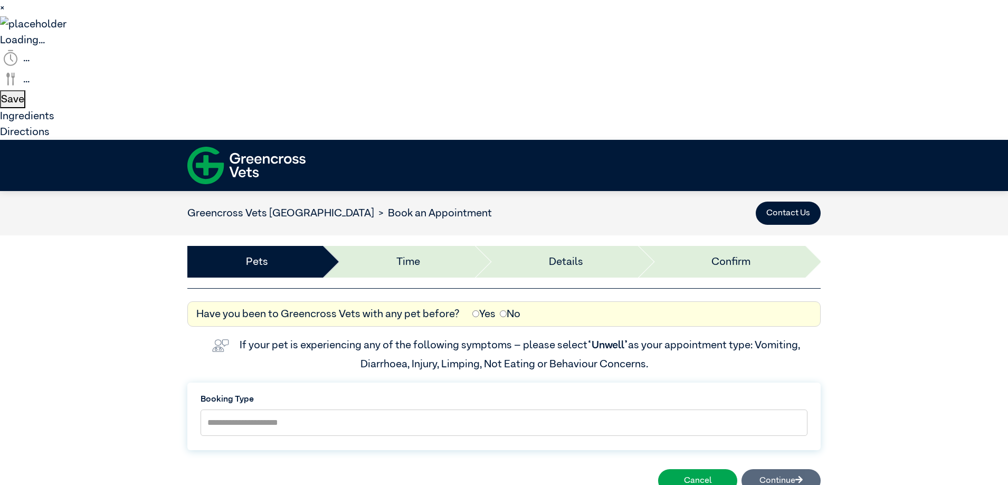 This screenshot has height=485, width=1008. I want to click on a: Pets, so click(257, 262).